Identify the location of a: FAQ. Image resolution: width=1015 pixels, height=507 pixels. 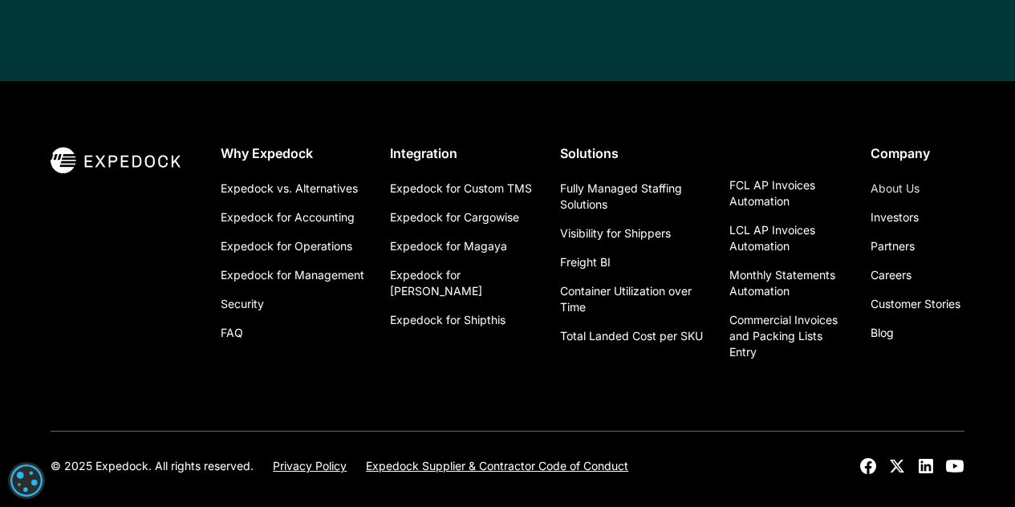
(232, 333).